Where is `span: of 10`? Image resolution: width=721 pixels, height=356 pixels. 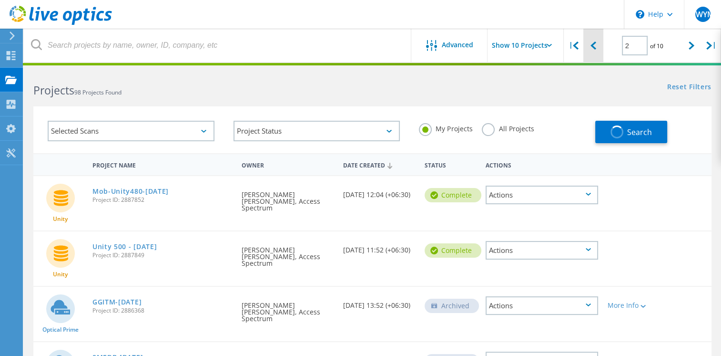 span: of 10 is located at coordinates (657, 46).